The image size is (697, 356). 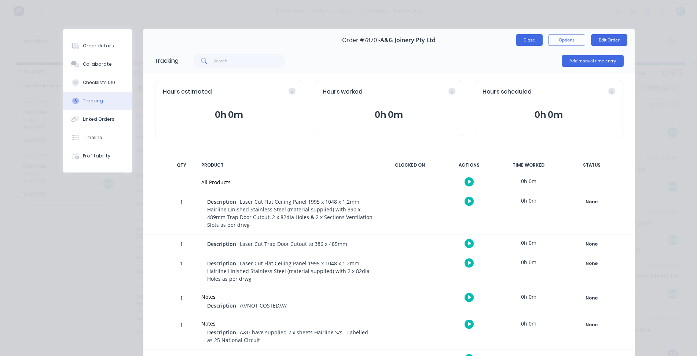 What do you see at coordinates (408, 40) in the screenshot?
I see `span: A&G Joinery Pty Ltd` at bounding box center [408, 40].